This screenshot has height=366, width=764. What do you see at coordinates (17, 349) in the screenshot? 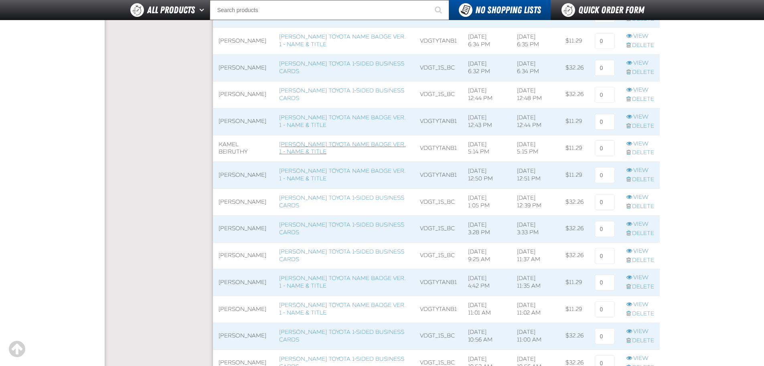
I see `div: Scroll to the top` at bounding box center [17, 349].